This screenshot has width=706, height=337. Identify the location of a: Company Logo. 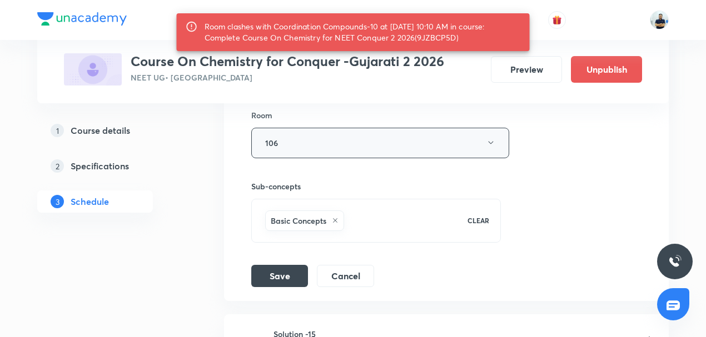
(82, 20).